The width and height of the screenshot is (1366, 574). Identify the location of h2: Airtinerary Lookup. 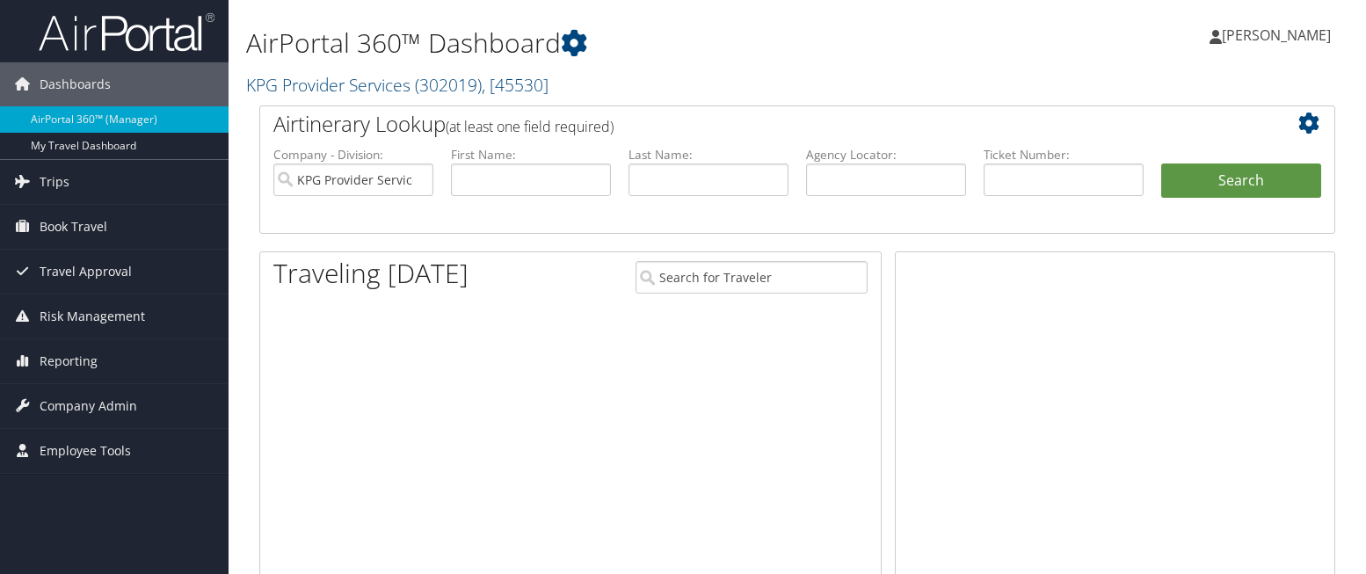
(752, 124).